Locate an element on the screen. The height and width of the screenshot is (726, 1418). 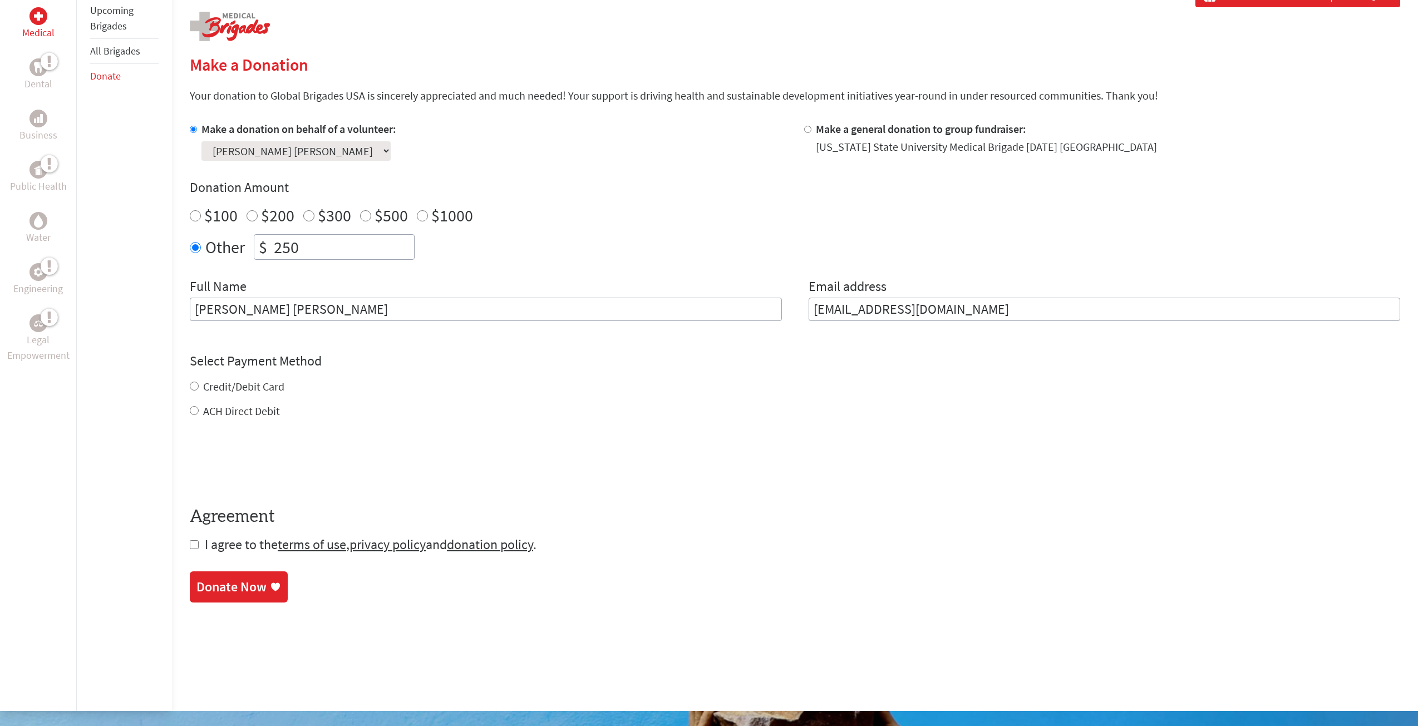
label: Make a donation on behalf of a volunteer: is located at coordinates (299, 129).